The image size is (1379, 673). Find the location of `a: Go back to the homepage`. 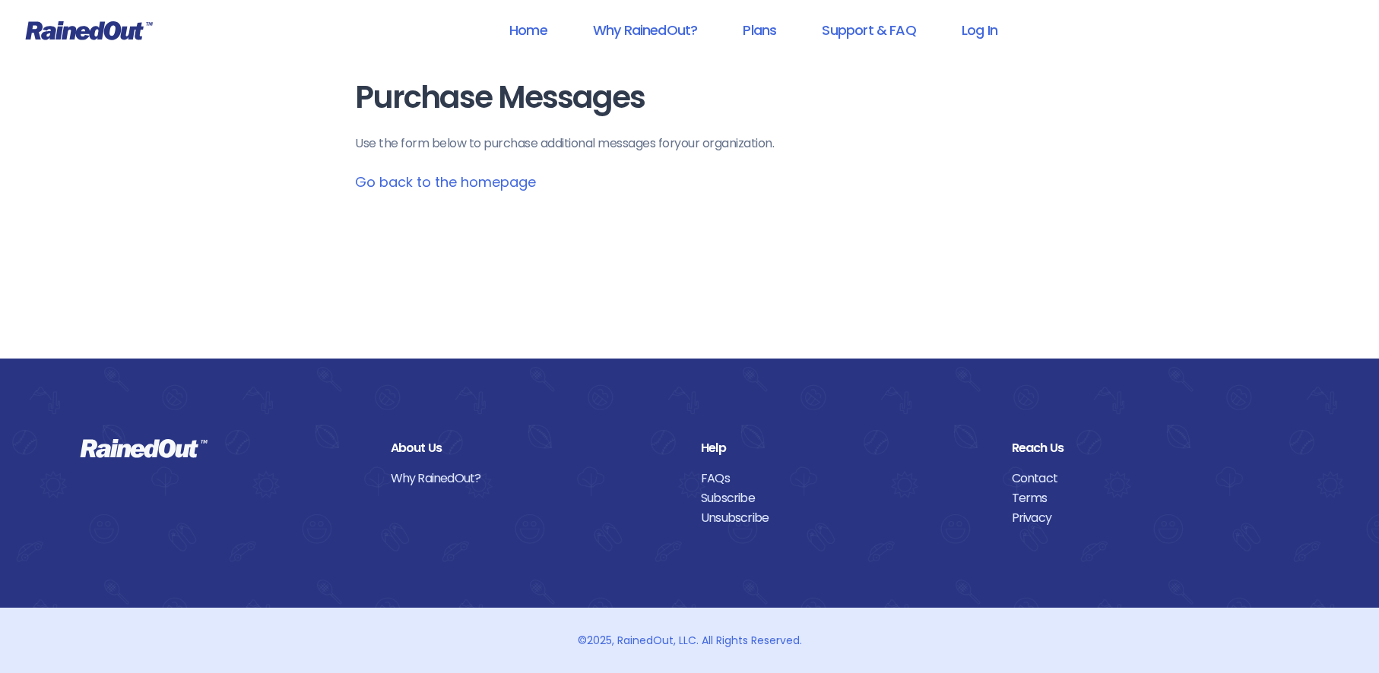

a: Go back to the homepage is located at coordinates (445, 182).